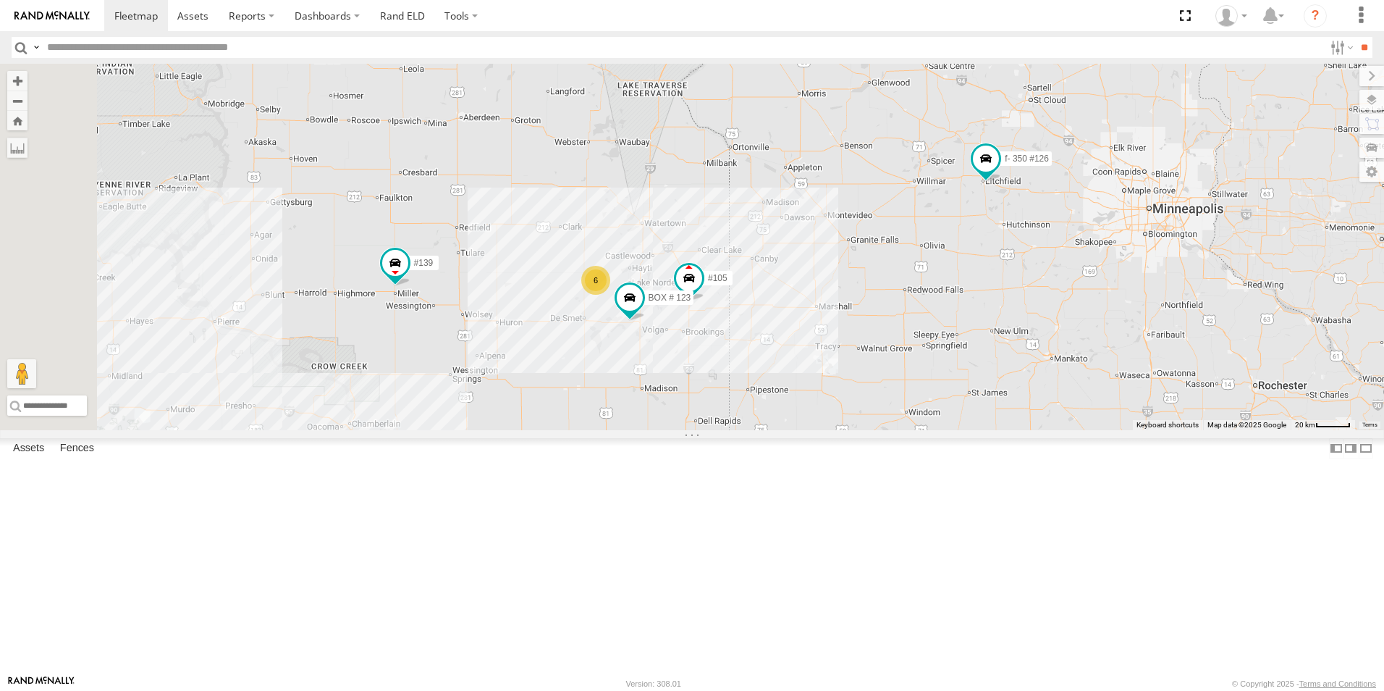 This screenshot has width=1384, height=691. Describe the element at coordinates (717, 278) in the screenshot. I see `span: #105` at that location.